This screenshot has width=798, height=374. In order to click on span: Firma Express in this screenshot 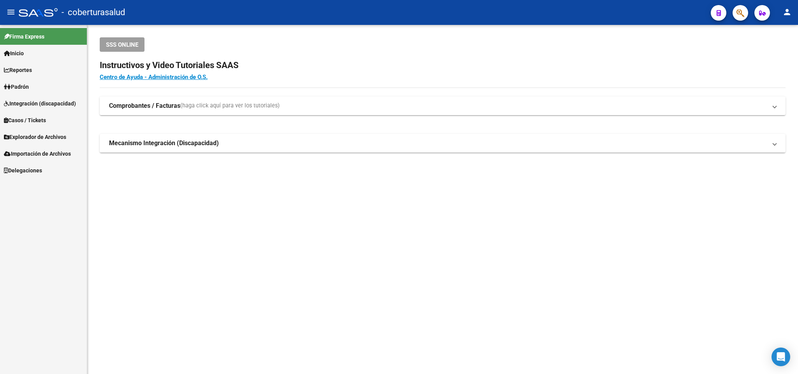, I will do `click(24, 37)`.